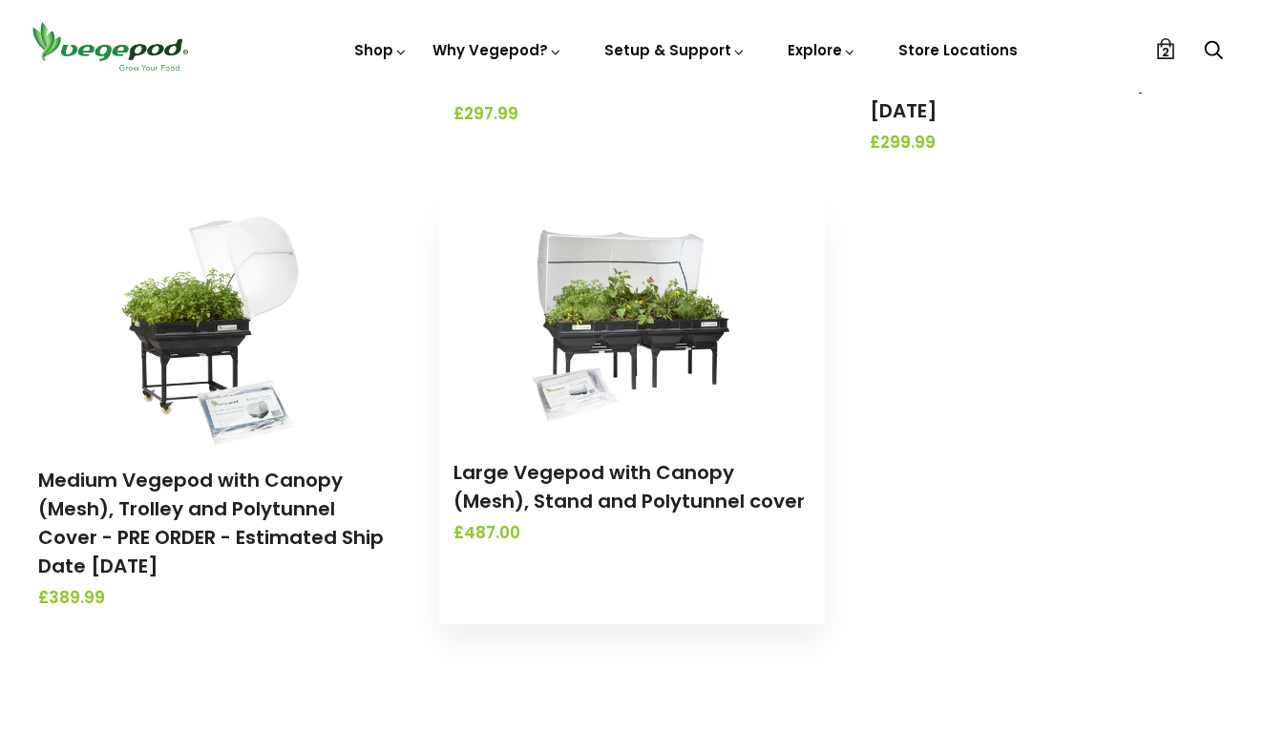 Image resolution: width=1264 pixels, height=733 pixels. I want to click on span: 2, so click(1165, 52).